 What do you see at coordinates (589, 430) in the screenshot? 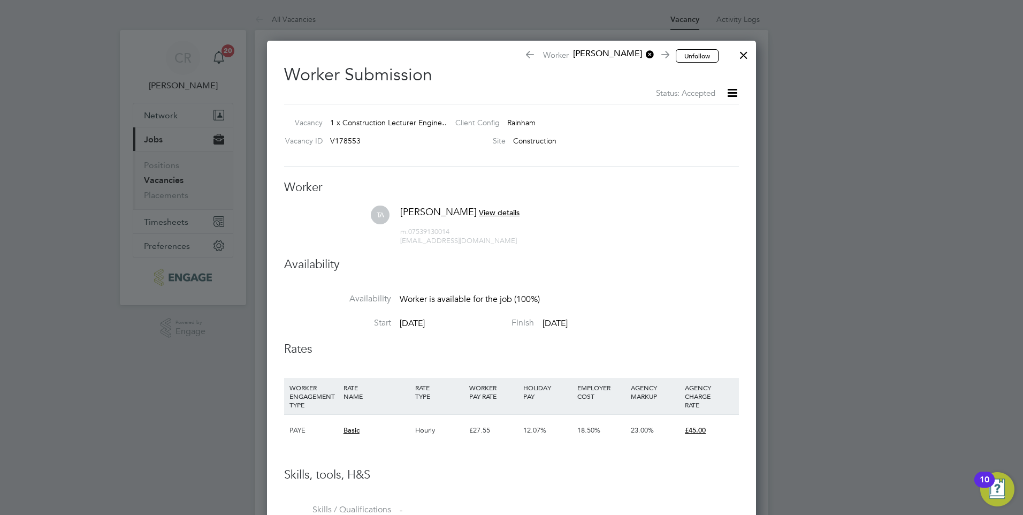
I see `span: 18.50%` at bounding box center [589, 430].